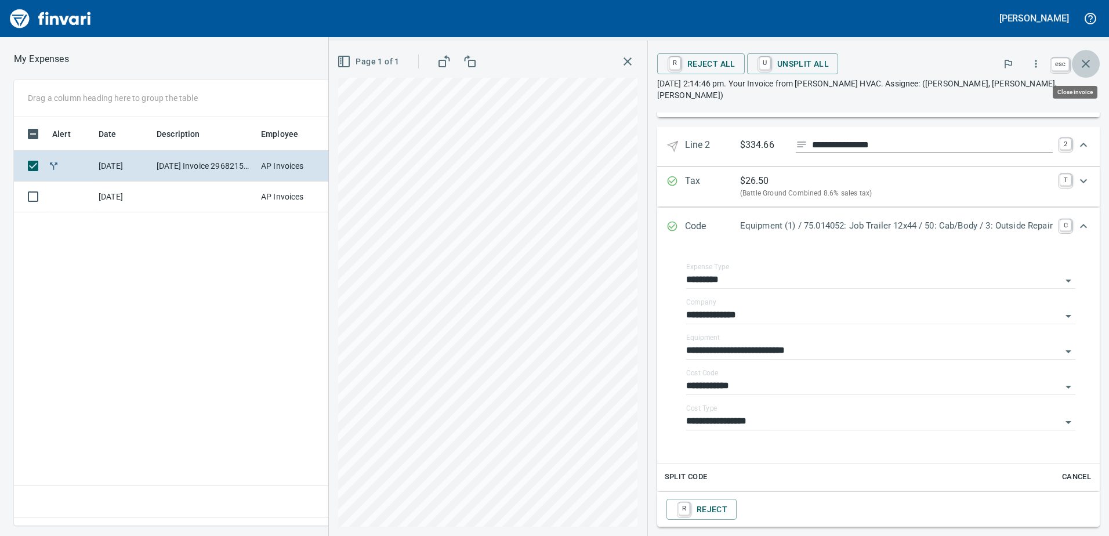  What do you see at coordinates (686, 477) in the screenshot?
I see `button: Split Code` at bounding box center [686, 477].